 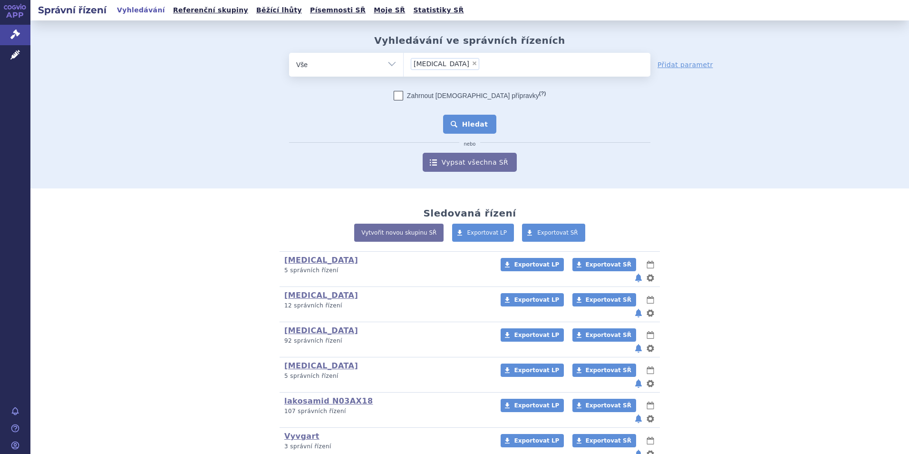 What do you see at coordinates (72, 10) in the screenshot?
I see `h2: Správní řízení` at bounding box center [72, 10].